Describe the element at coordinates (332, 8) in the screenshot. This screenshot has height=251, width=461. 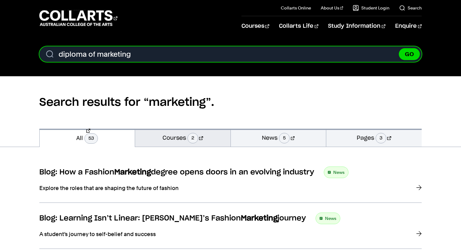
I see `a: About Us` at that location.